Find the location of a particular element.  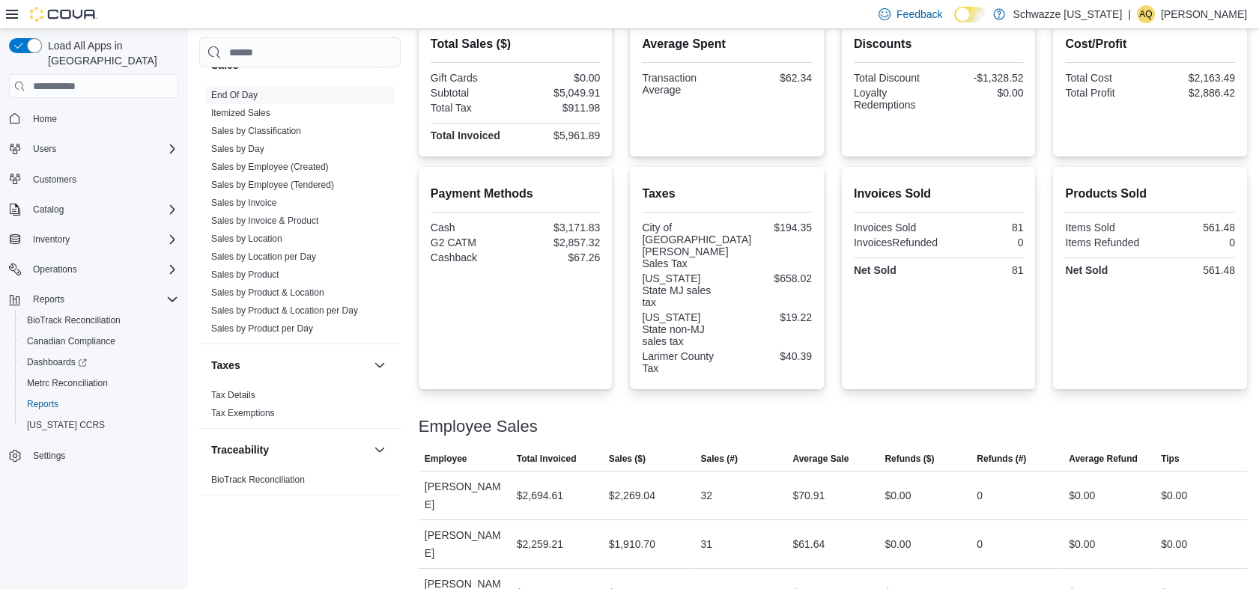

span: Customers is located at coordinates (103, 179).